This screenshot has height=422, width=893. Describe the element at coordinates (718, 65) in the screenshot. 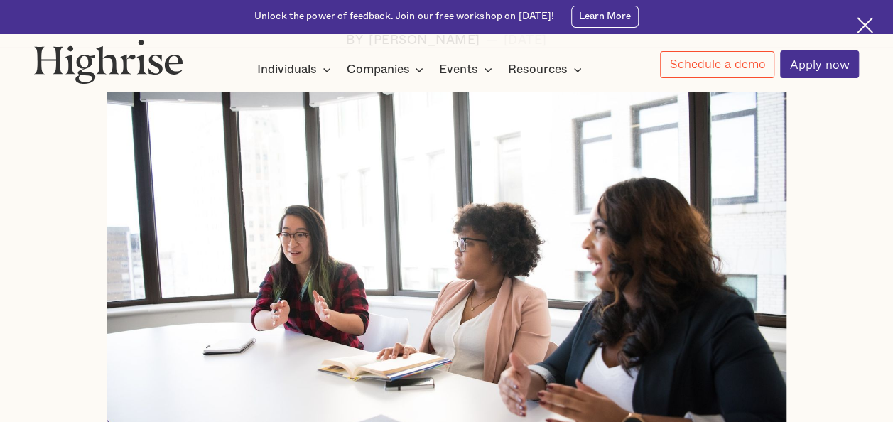

I see `a: Schedule a demo` at that location.